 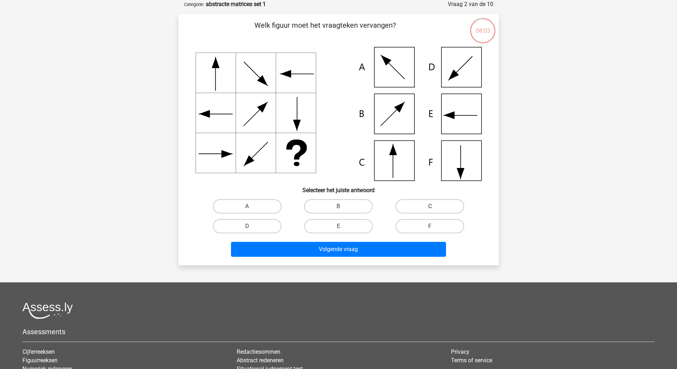 I want to click on button: Volgende vraag, so click(x=338, y=249).